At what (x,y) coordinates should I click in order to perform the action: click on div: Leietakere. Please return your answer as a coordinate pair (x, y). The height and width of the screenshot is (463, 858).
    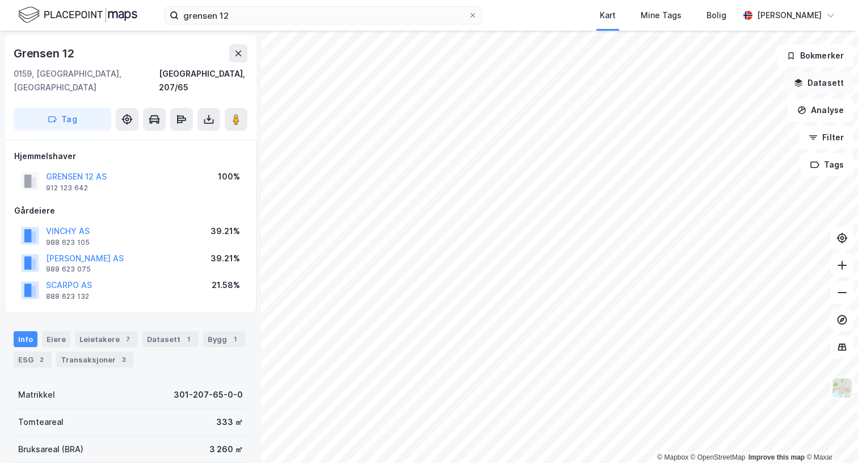
    Looking at the image, I should click on (106, 339).